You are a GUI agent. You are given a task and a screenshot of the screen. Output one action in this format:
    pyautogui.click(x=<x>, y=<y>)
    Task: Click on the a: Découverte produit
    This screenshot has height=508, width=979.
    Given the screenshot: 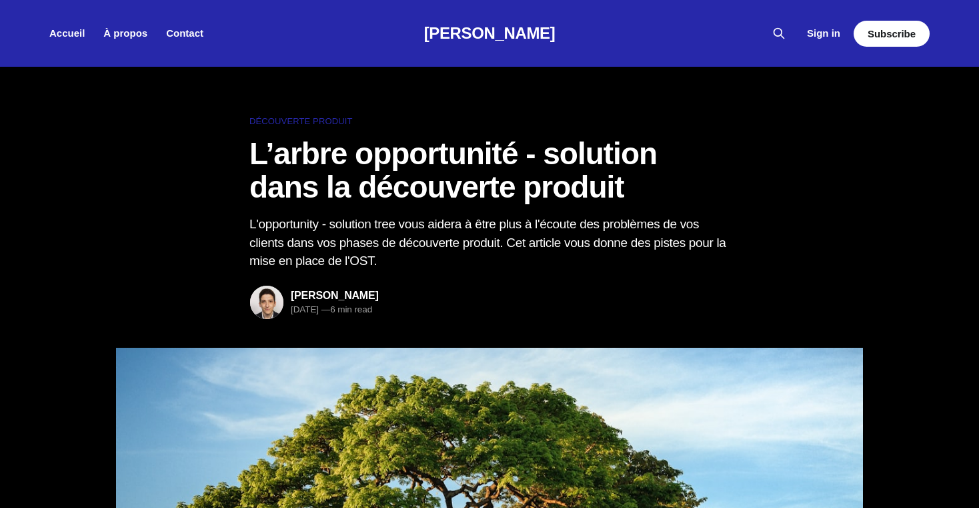 What is the action you would take?
    pyautogui.click(x=490, y=121)
    